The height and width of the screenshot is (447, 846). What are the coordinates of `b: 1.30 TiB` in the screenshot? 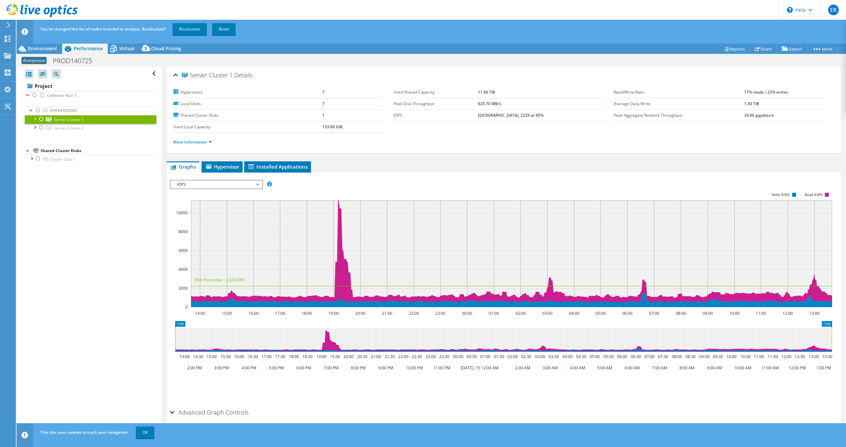 It's located at (751, 103).